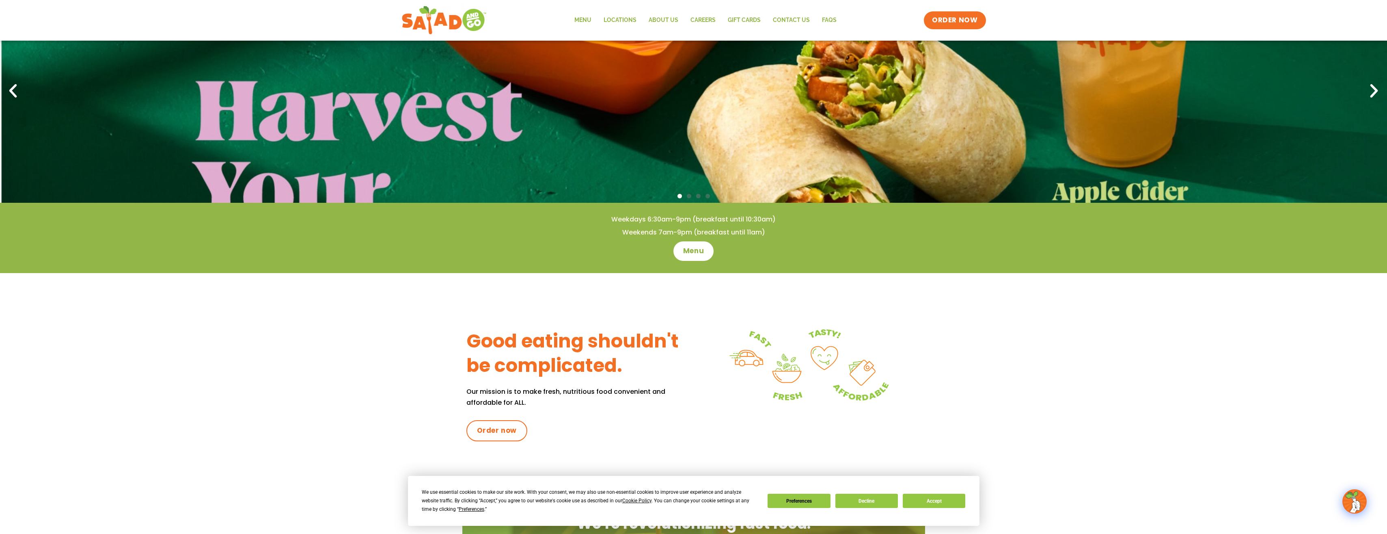 This screenshot has width=1387, height=534. What do you see at coordinates (1374, 91) in the screenshot?
I see `div: Next slide` at bounding box center [1374, 91].